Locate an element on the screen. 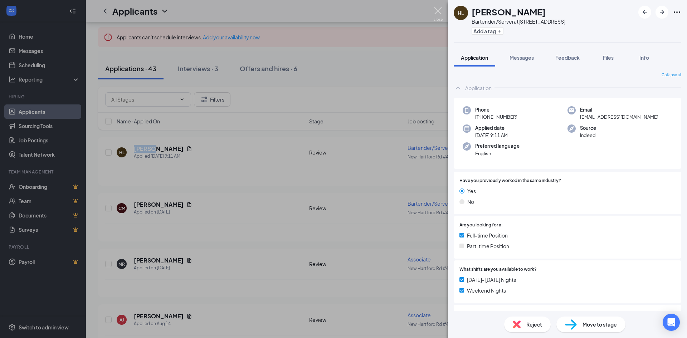 This screenshot has height=338, width=687. div: Application is located at coordinates (479, 88).